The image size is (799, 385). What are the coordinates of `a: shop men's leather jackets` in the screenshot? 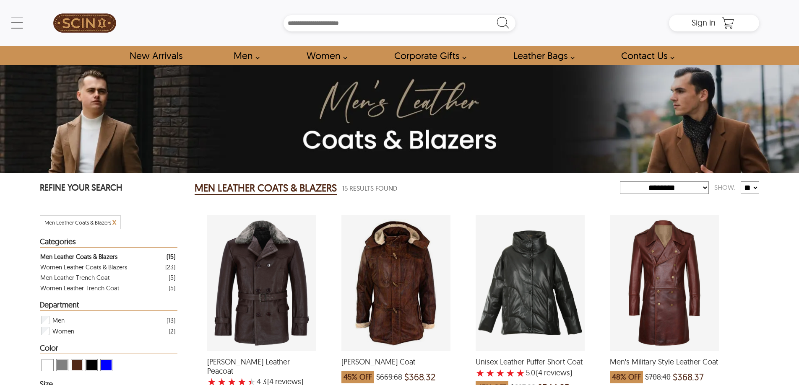 It's located at (244, 55).